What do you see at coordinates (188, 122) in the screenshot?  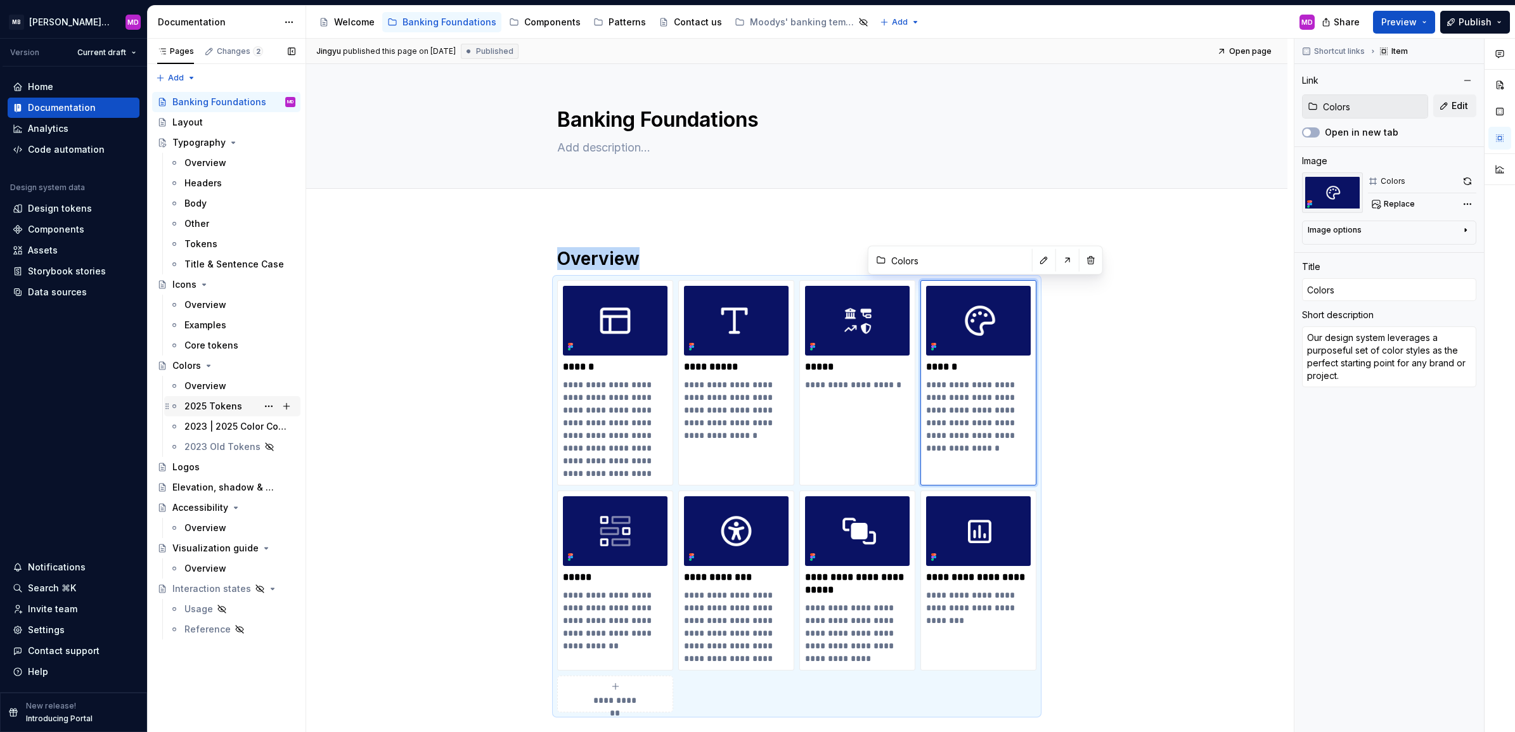 I see `div: Layout` at bounding box center [188, 122].